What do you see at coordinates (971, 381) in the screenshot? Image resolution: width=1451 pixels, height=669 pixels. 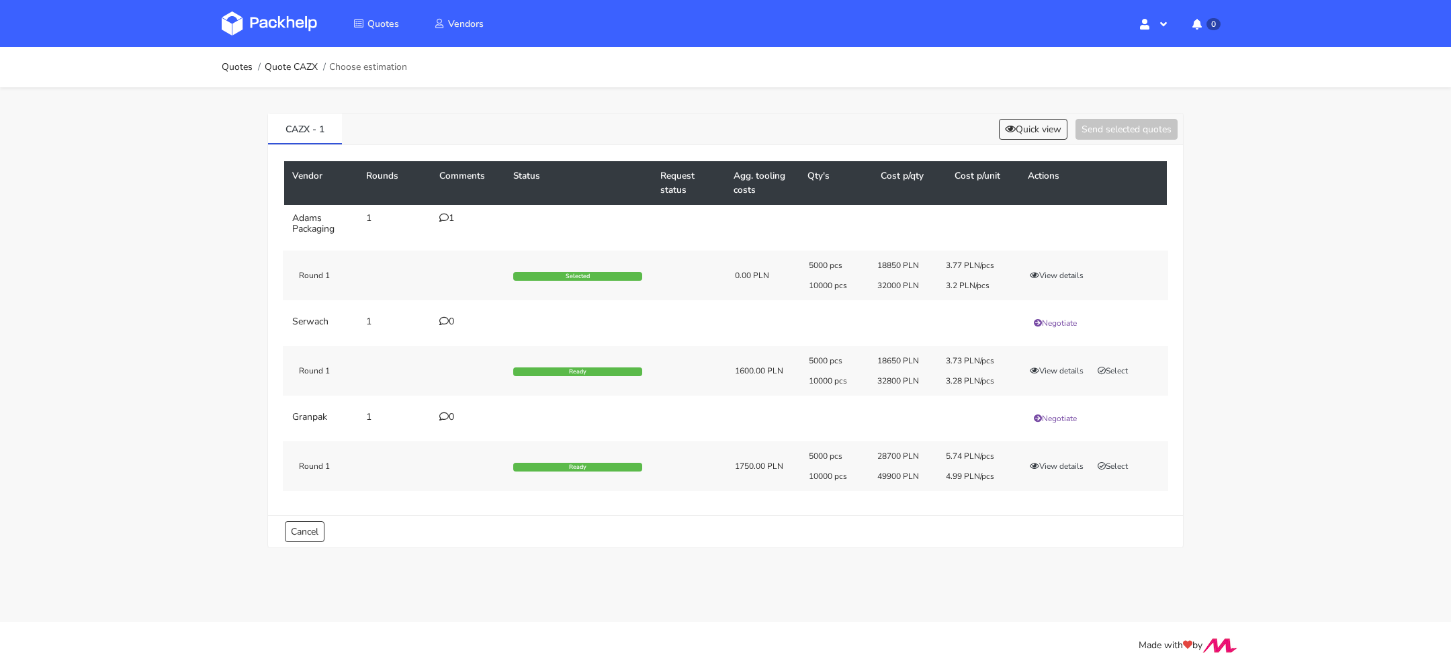 I see `div: 3.28 PLN/pcs` at bounding box center [971, 381].